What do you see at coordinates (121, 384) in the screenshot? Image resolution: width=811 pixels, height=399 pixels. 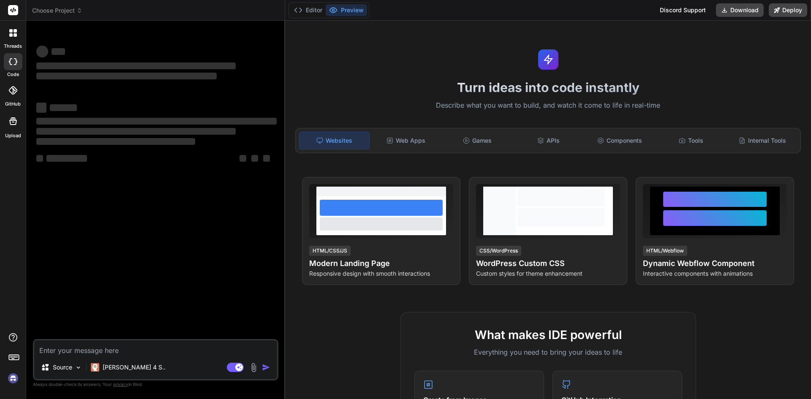 I see `span: privacy` at bounding box center [121, 384].